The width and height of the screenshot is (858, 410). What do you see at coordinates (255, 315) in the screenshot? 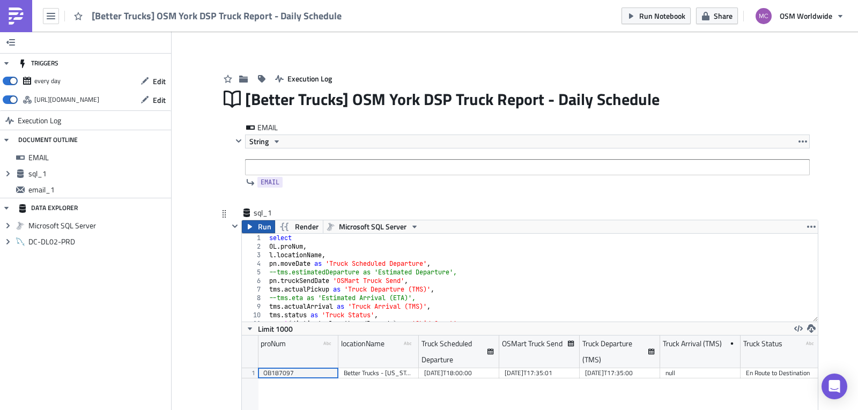
I see `div: 10` at bounding box center [255, 315].